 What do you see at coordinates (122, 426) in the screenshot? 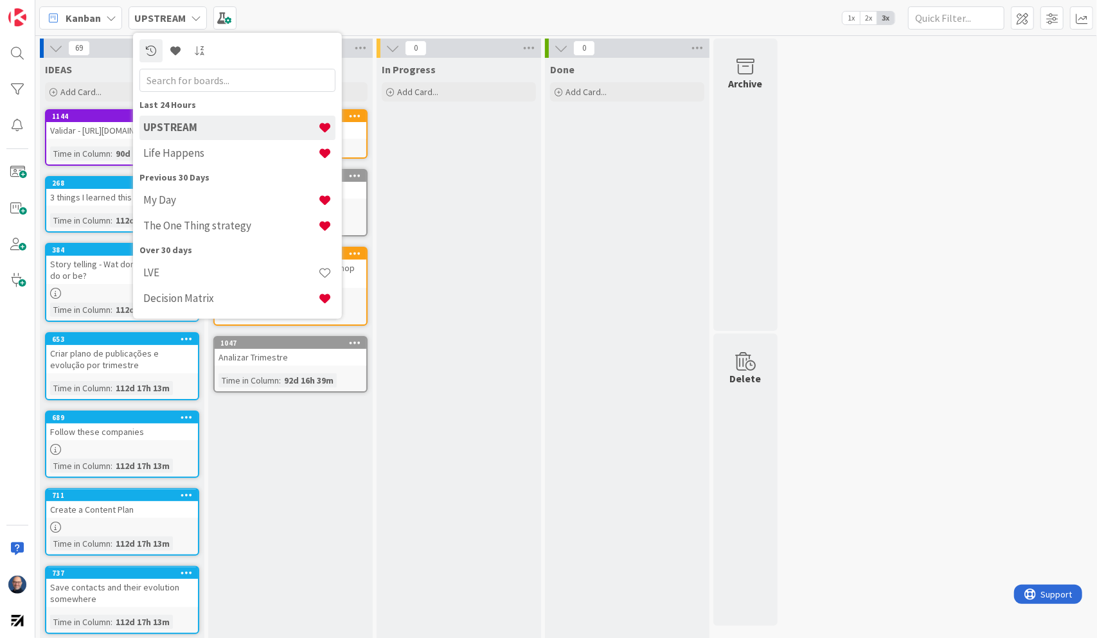
I see `div: 689Follow these companies` at bounding box center [122, 426].